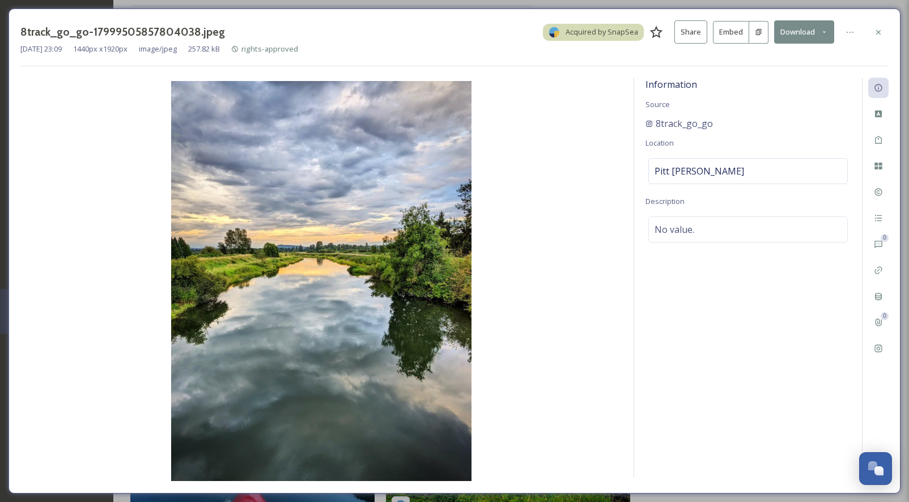 The image size is (909, 502). What do you see at coordinates (602, 32) in the screenshot?
I see `span: Acquired by SnapSea` at bounding box center [602, 32].